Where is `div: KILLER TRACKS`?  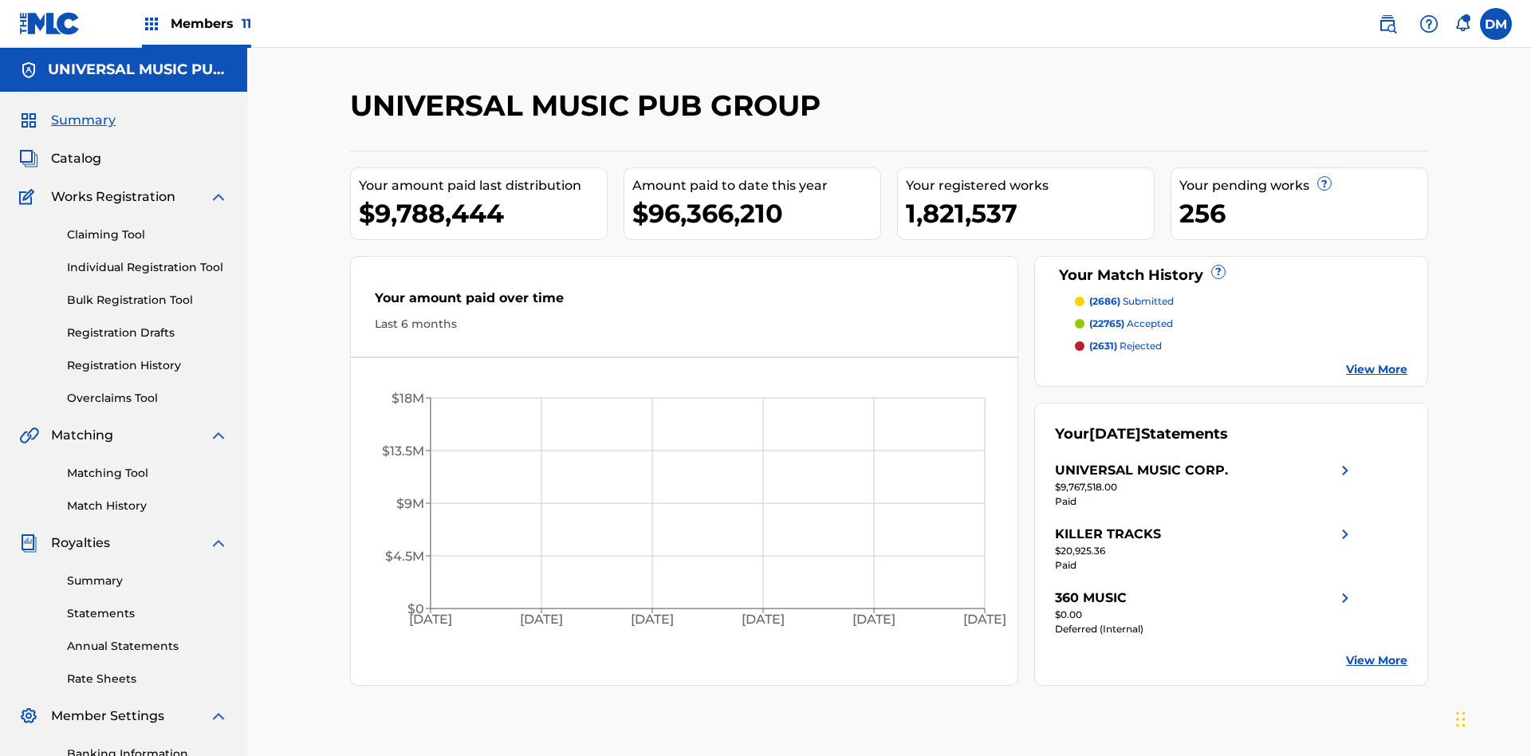 div: KILLER TRACKS is located at coordinates (1108, 534).